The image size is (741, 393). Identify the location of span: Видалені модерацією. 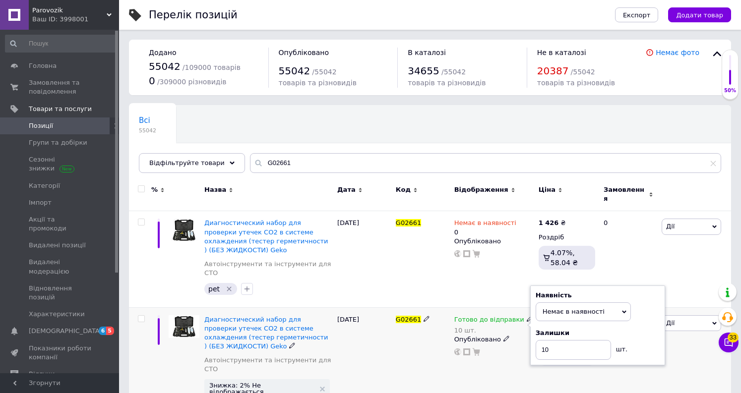
(60, 267).